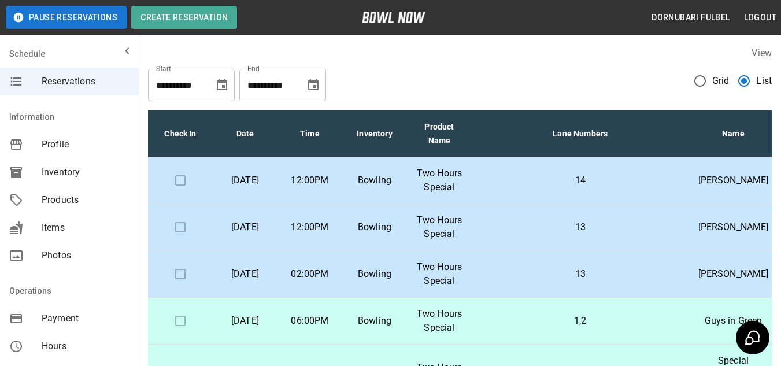  I want to click on button: Dornubari Fulbel, so click(690, 17).